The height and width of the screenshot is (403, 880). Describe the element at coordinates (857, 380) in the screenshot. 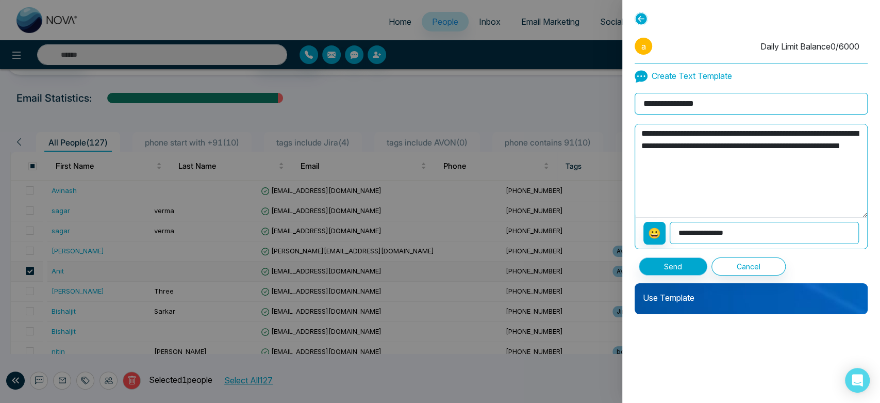

I see `div: Open Intercom Messenger` at that location.